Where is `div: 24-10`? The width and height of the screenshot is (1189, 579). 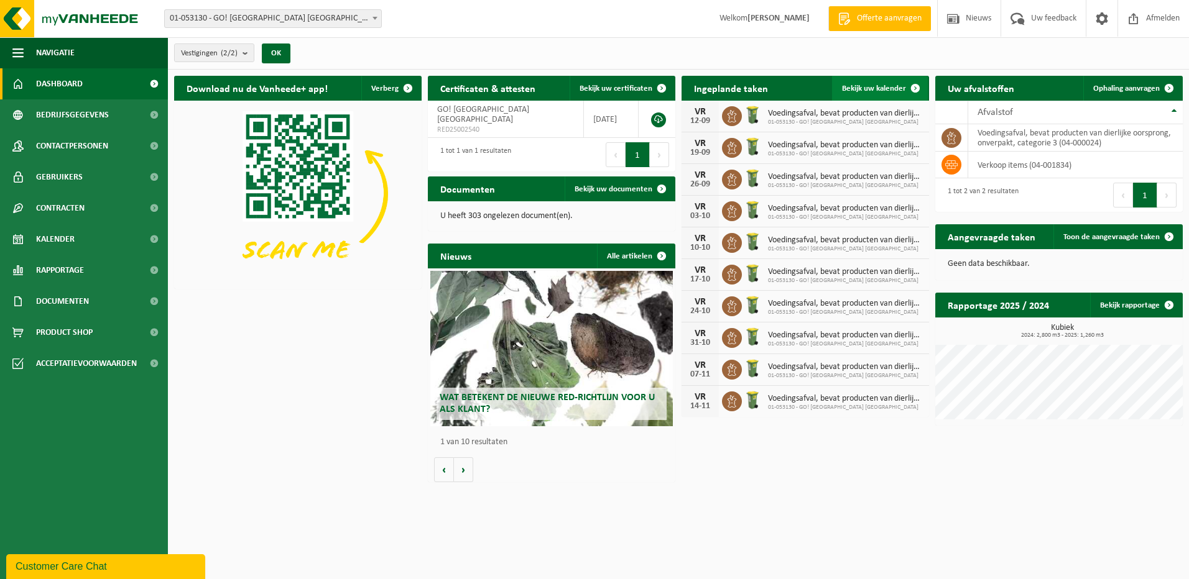
div: 24-10 is located at coordinates (700, 311).